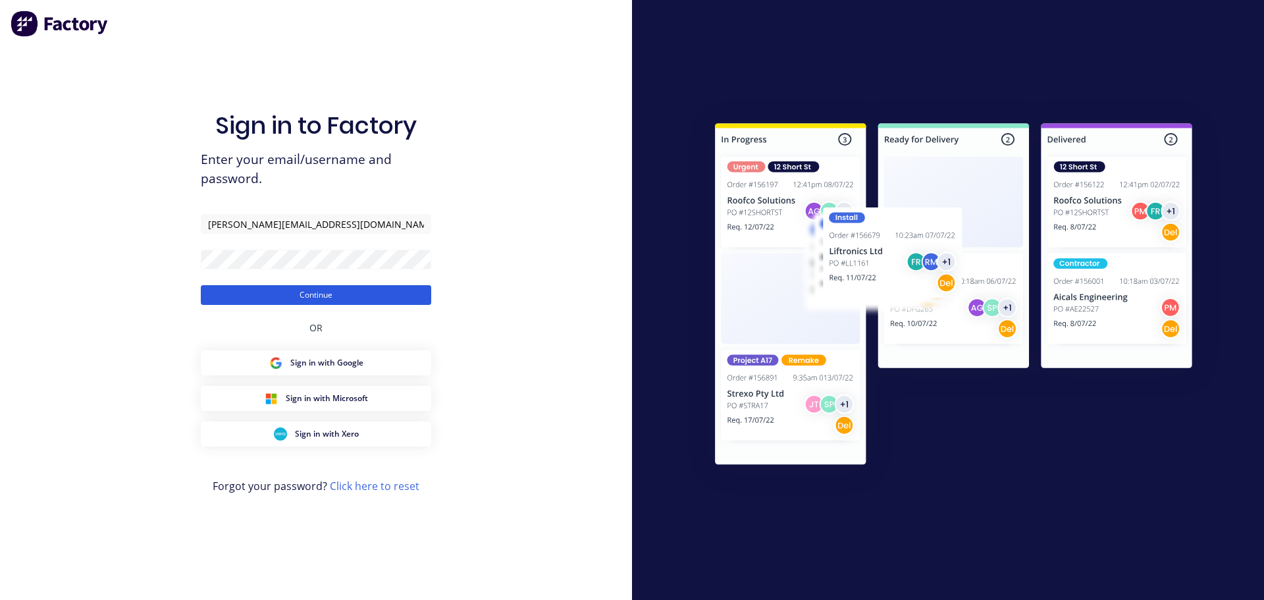  Describe the element at coordinates (326, 434) in the screenshot. I see `span: Sign in with Xero` at that location.